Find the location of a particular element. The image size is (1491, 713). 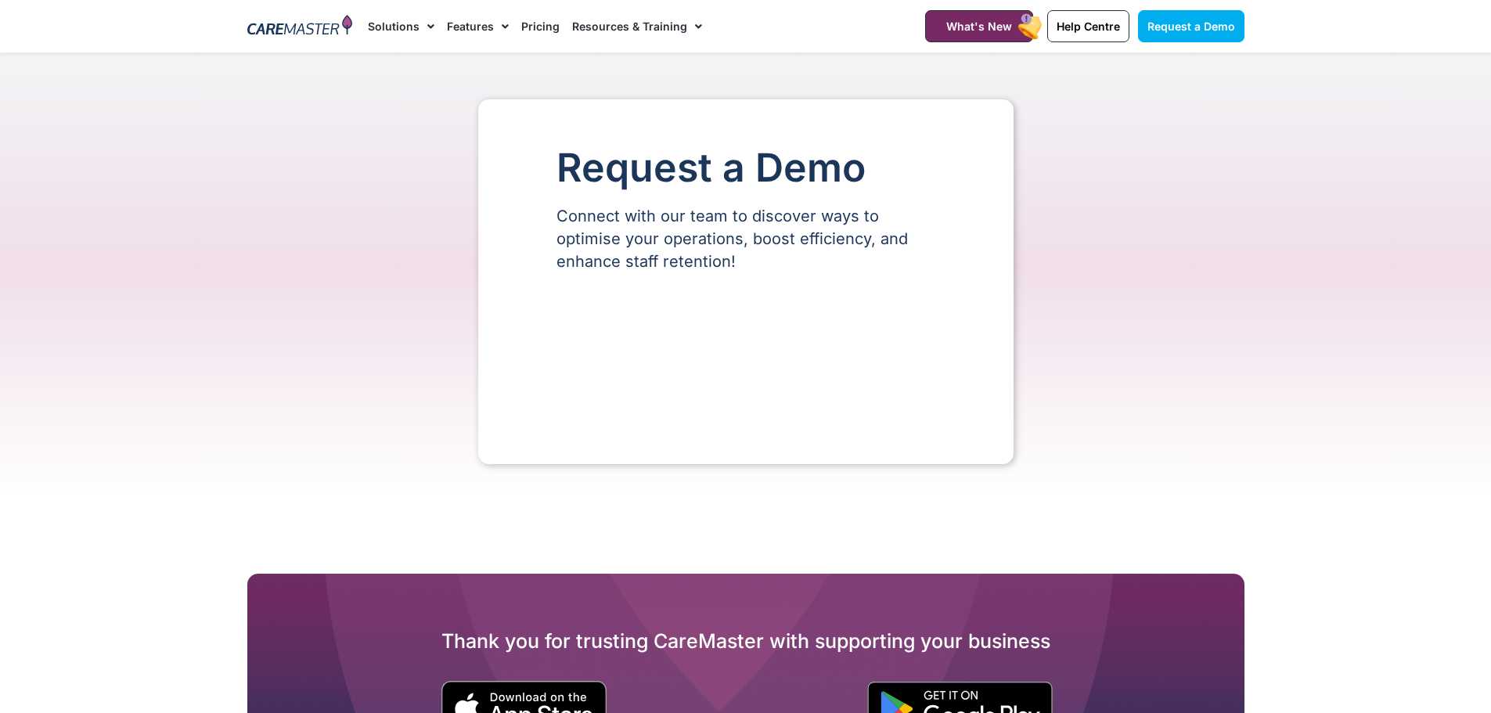

a: Request a Demo is located at coordinates (1191, 26).